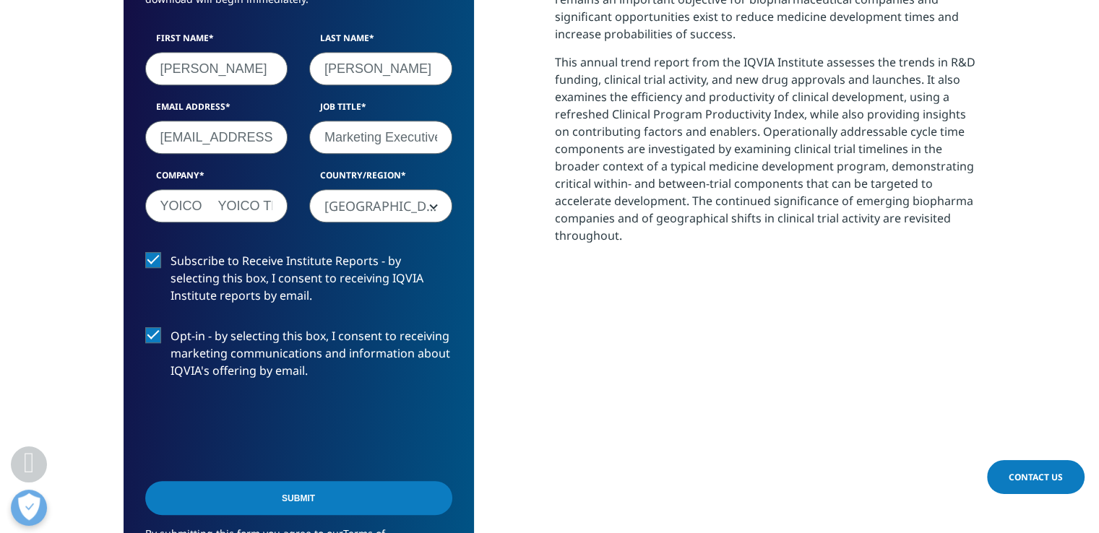  What do you see at coordinates (299, 282) in the screenshot?
I see `label: Subscribe to Receive Institute Reports - by selecting this box, I consent to receiving IQVIA Inst...` at bounding box center [299, 282].